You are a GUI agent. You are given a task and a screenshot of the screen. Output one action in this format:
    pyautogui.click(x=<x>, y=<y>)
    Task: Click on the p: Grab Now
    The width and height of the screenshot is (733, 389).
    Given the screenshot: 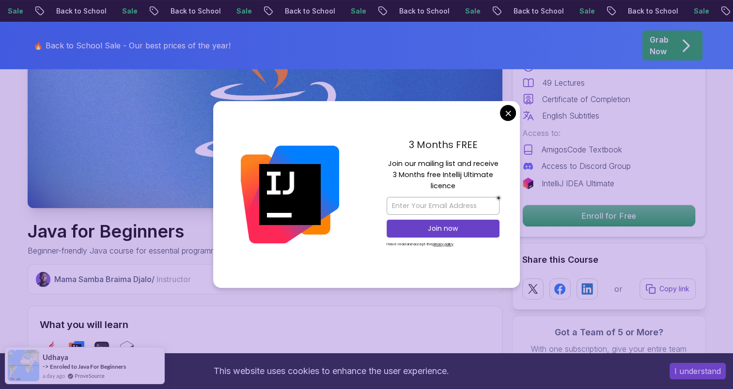 What is the action you would take?
    pyautogui.click(x=659, y=46)
    